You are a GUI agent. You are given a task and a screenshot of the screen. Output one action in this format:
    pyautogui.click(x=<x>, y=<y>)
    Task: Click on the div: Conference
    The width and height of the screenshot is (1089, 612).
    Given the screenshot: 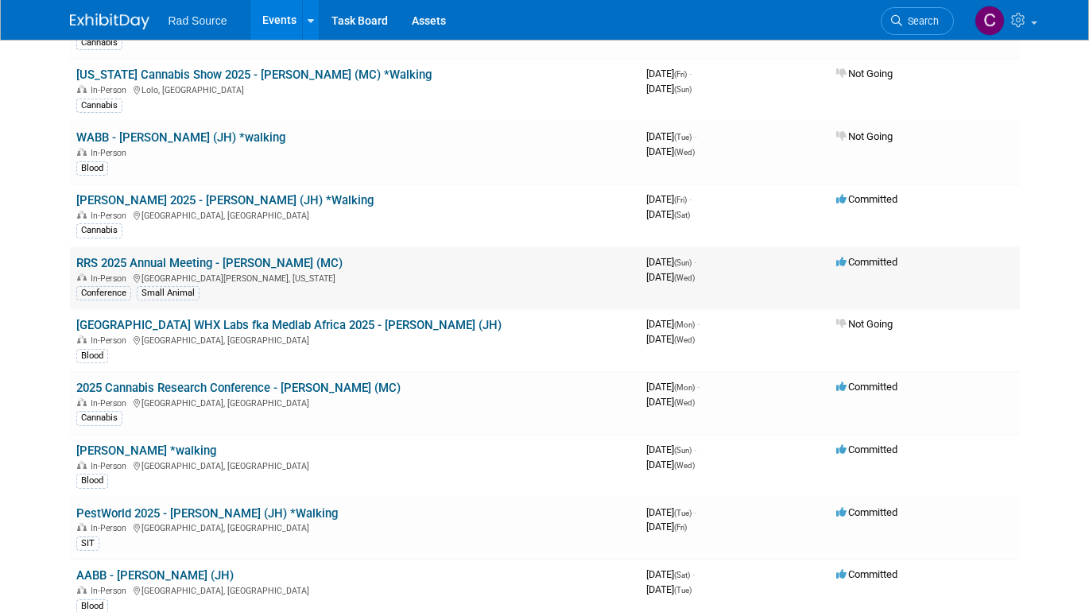 What is the action you would take?
    pyautogui.click(x=103, y=293)
    